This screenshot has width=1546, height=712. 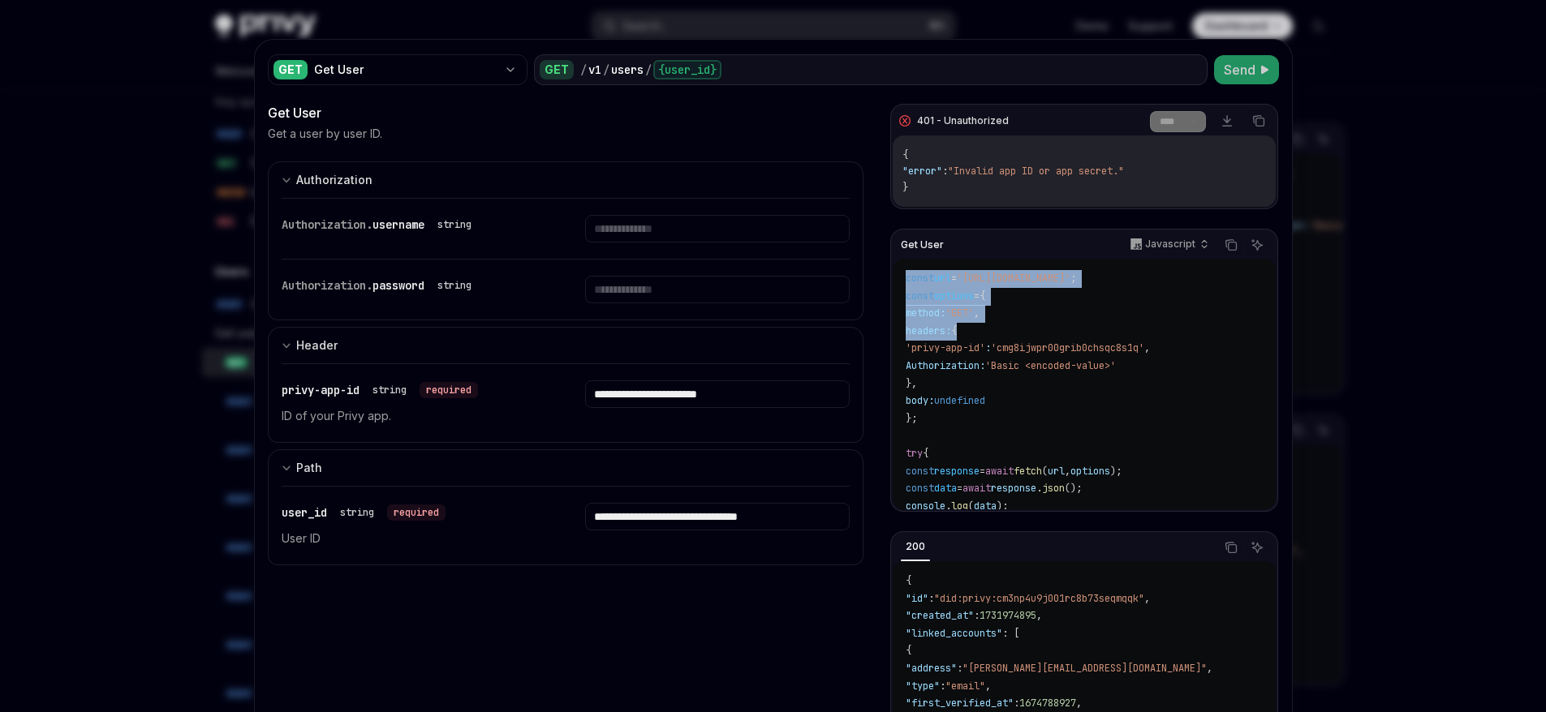 I want to click on button: Send, so click(x=1246, y=70).